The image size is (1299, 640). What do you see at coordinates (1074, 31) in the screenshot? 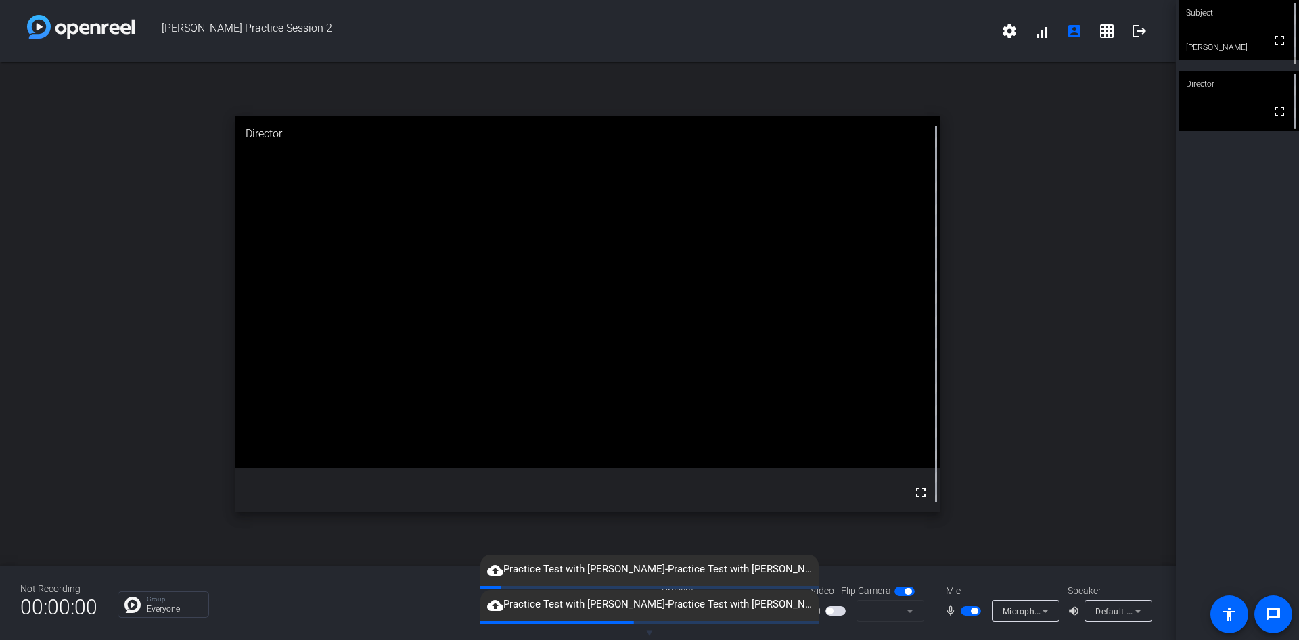
I see `mat-icon: account_box` at bounding box center [1074, 31].